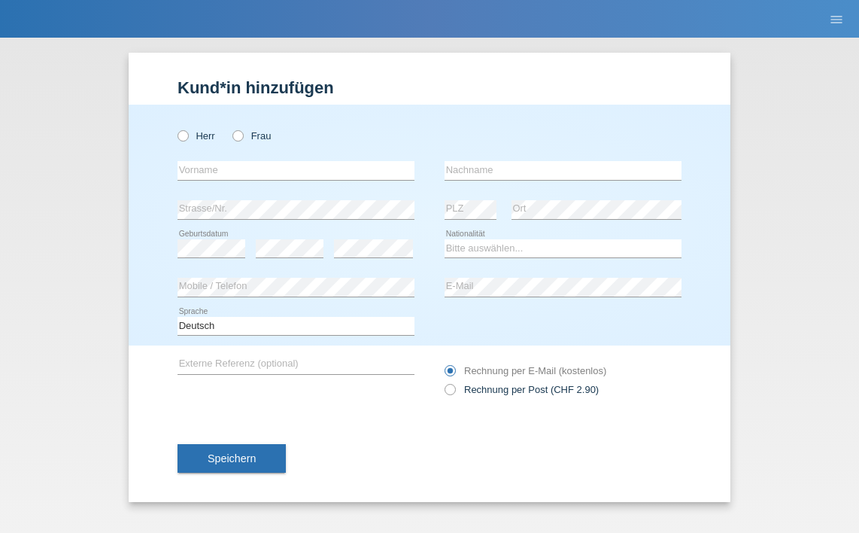 This screenshot has width=859, height=533. I want to click on label: Rechnung per Post (CHF 2.90), so click(522, 389).